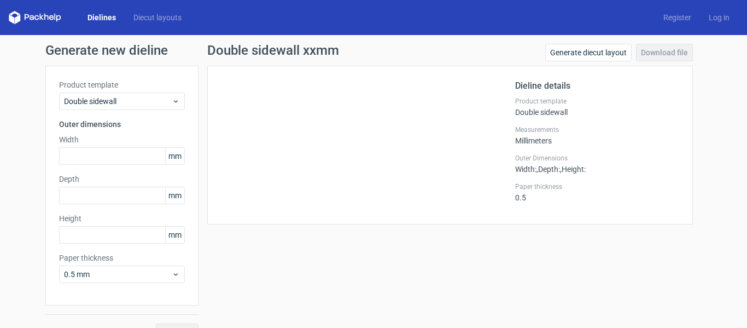 Image resolution: width=747 pixels, height=328 pixels. What do you see at coordinates (548, 169) in the screenshot?
I see `span: , Depth :` at bounding box center [548, 169].